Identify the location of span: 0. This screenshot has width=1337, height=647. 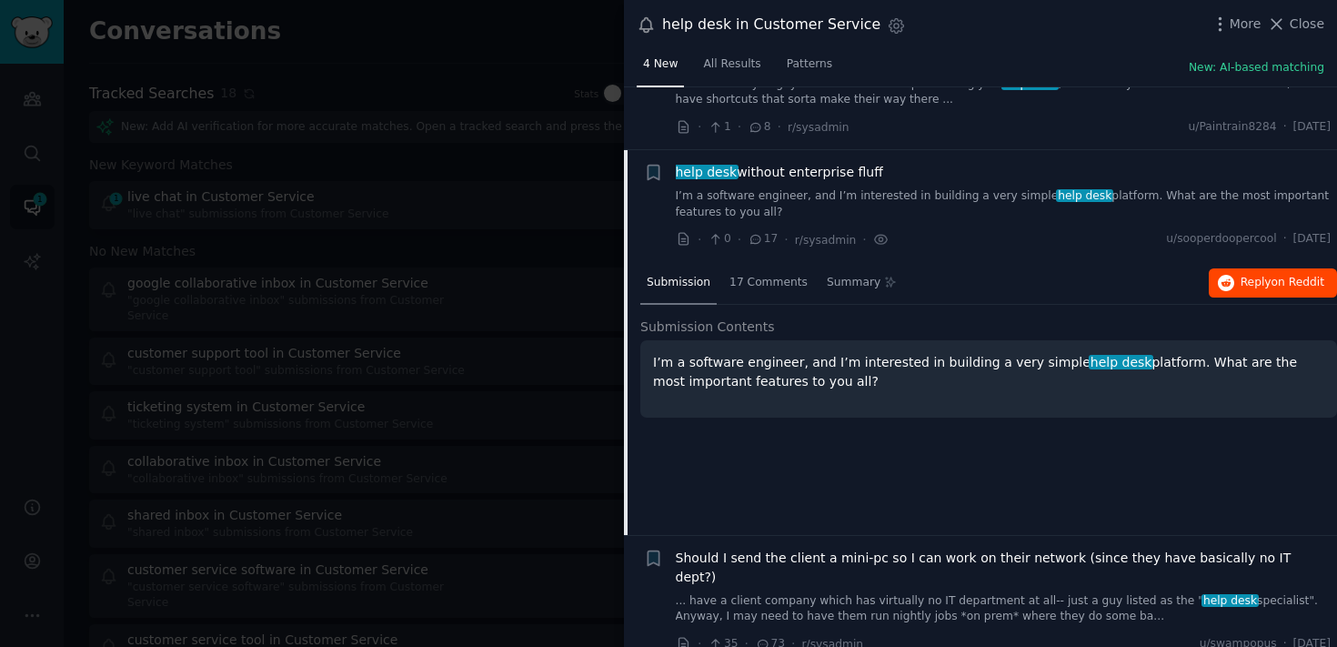
(718, 239).